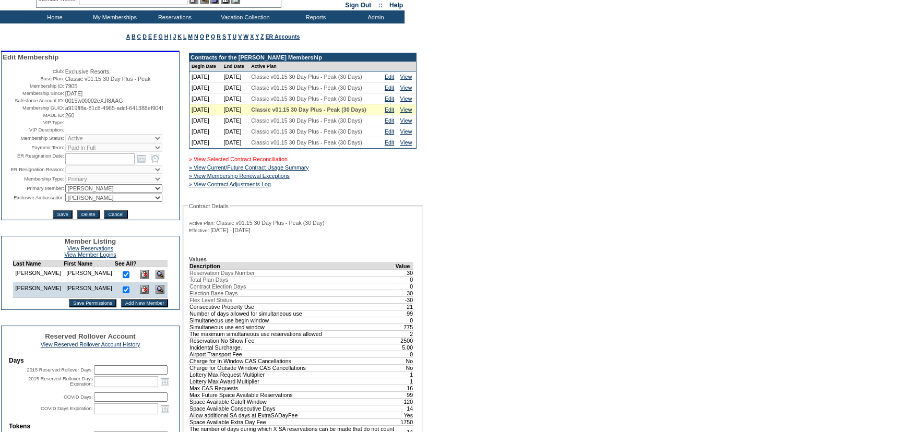 The width and height of the screenshot is (904, 432). What do you see at coordinates (108, 79) in the screenshot?
I see `span: Classic v01.15 30 Day Plus - Peak` at bounding box center [108, 79].